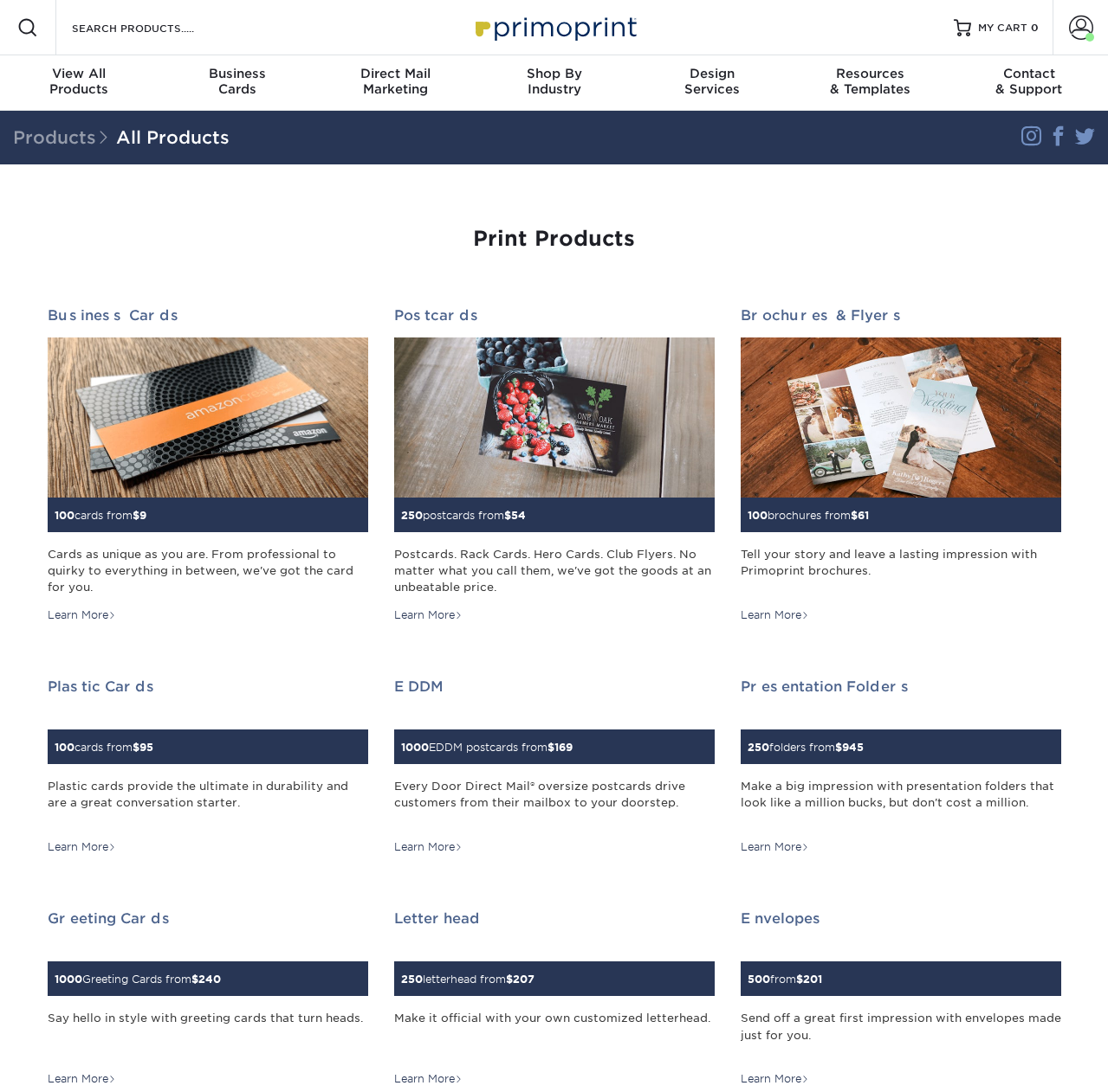  Describe the element at coordinates (554, 571) in the screenshot. I see `div: Postcards. Rack Cards. Hero Cards. Club Flyers. No matter what you call them, we've got the goods...` at that location.